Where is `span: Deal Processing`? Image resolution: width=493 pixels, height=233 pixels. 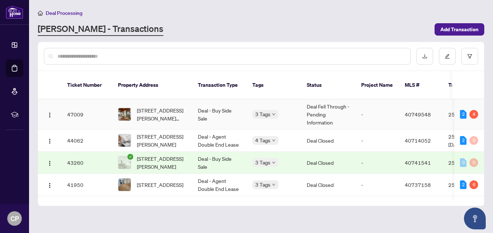
span: Deal Processing is located at coordinates (64, 13).